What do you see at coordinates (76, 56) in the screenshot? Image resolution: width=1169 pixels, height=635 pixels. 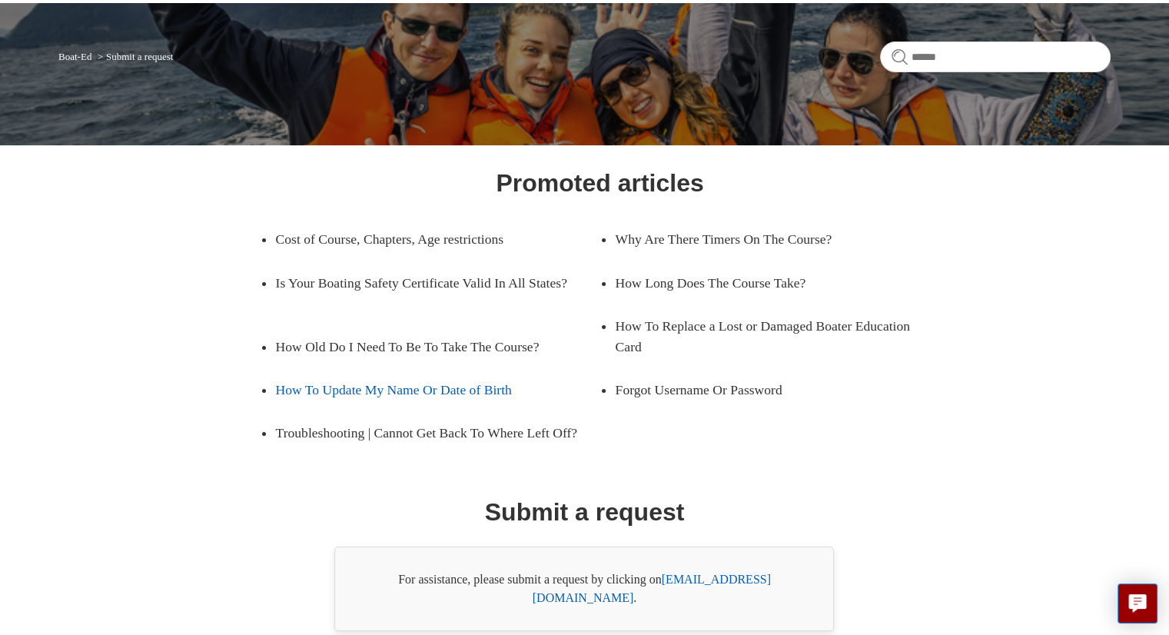 I see `li: Boat-Ed` at bounding box center [76, 56].